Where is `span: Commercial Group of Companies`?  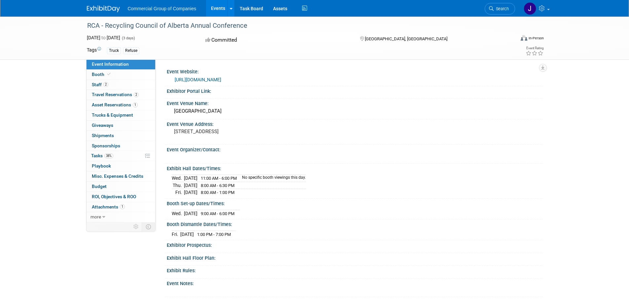 span: Commercial Group of Companies is located at coordinates (162, 9).